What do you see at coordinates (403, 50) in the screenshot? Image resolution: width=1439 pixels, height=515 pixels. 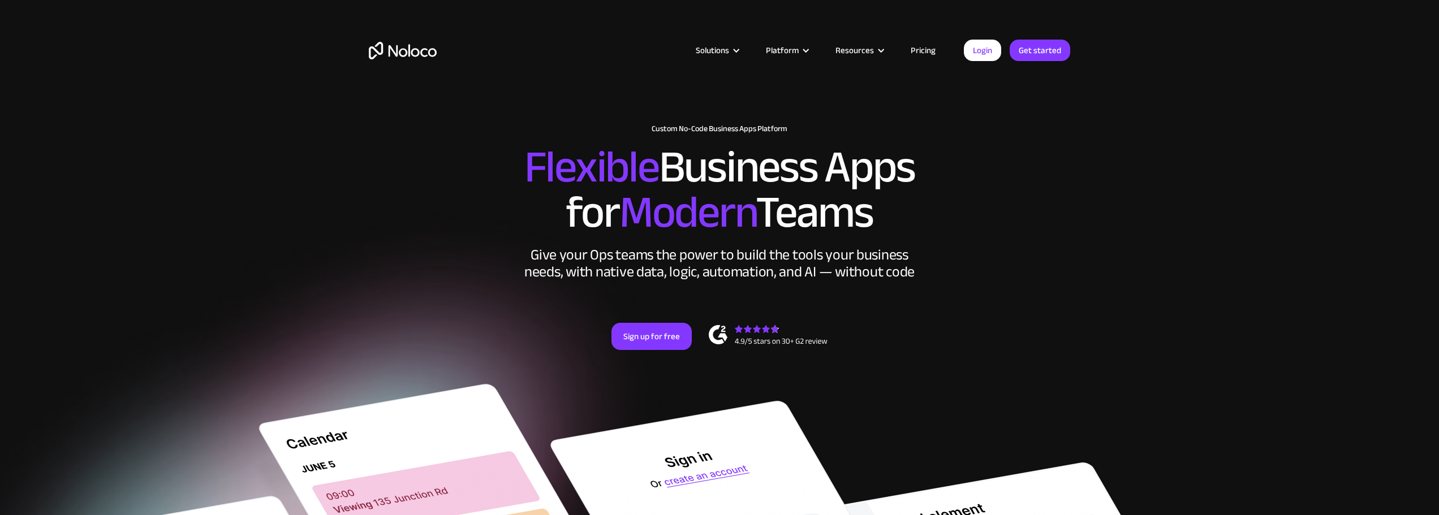 I see `a: home` at bounding box center [403, 50].